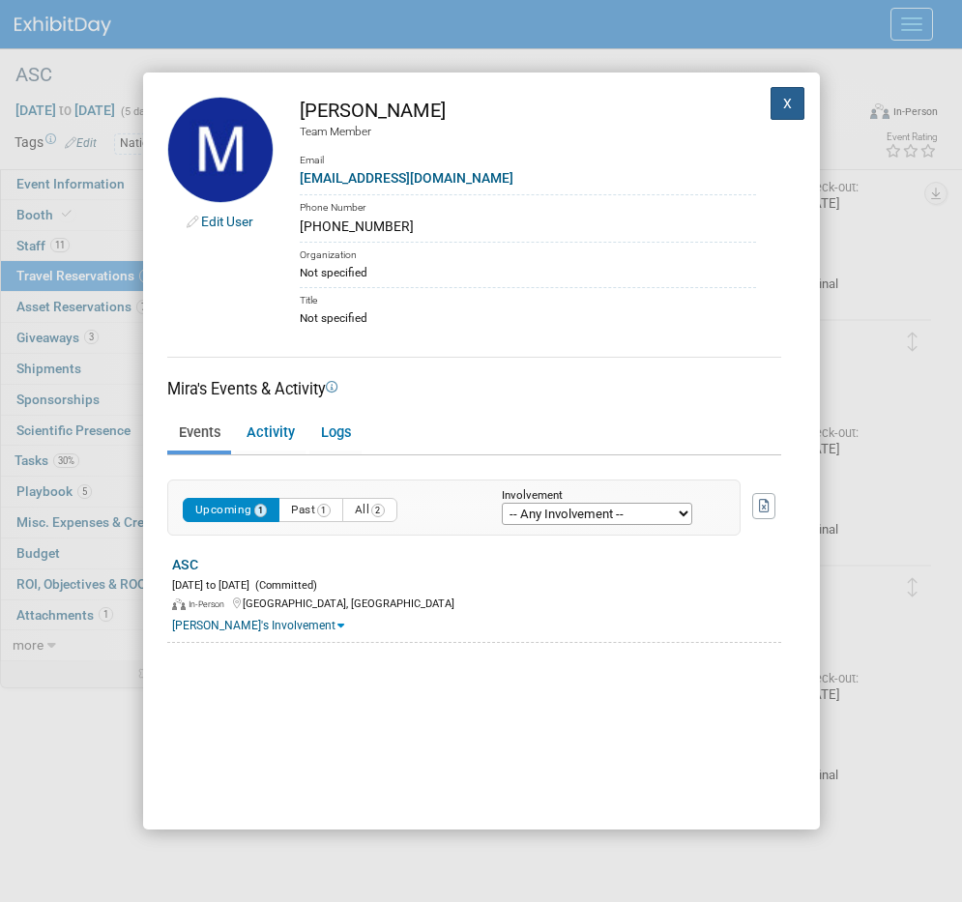 This screenshot has height=902, width=962. Describe the element at coordinates (209, 604) in the screenshot. I see `span: In-Person` at that location.